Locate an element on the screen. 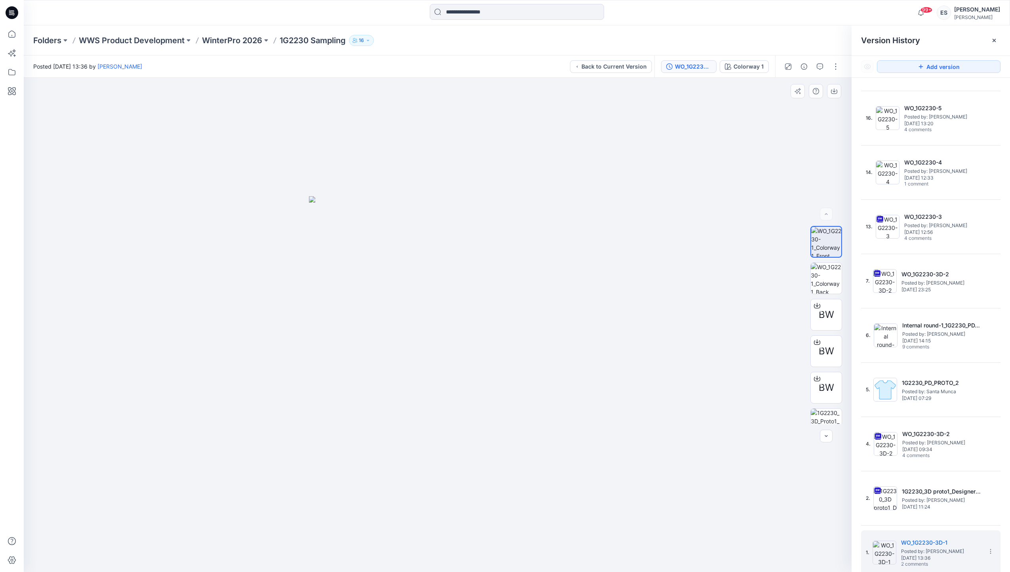  a: WinterPro 2026 is located at coordinates (232, 40).